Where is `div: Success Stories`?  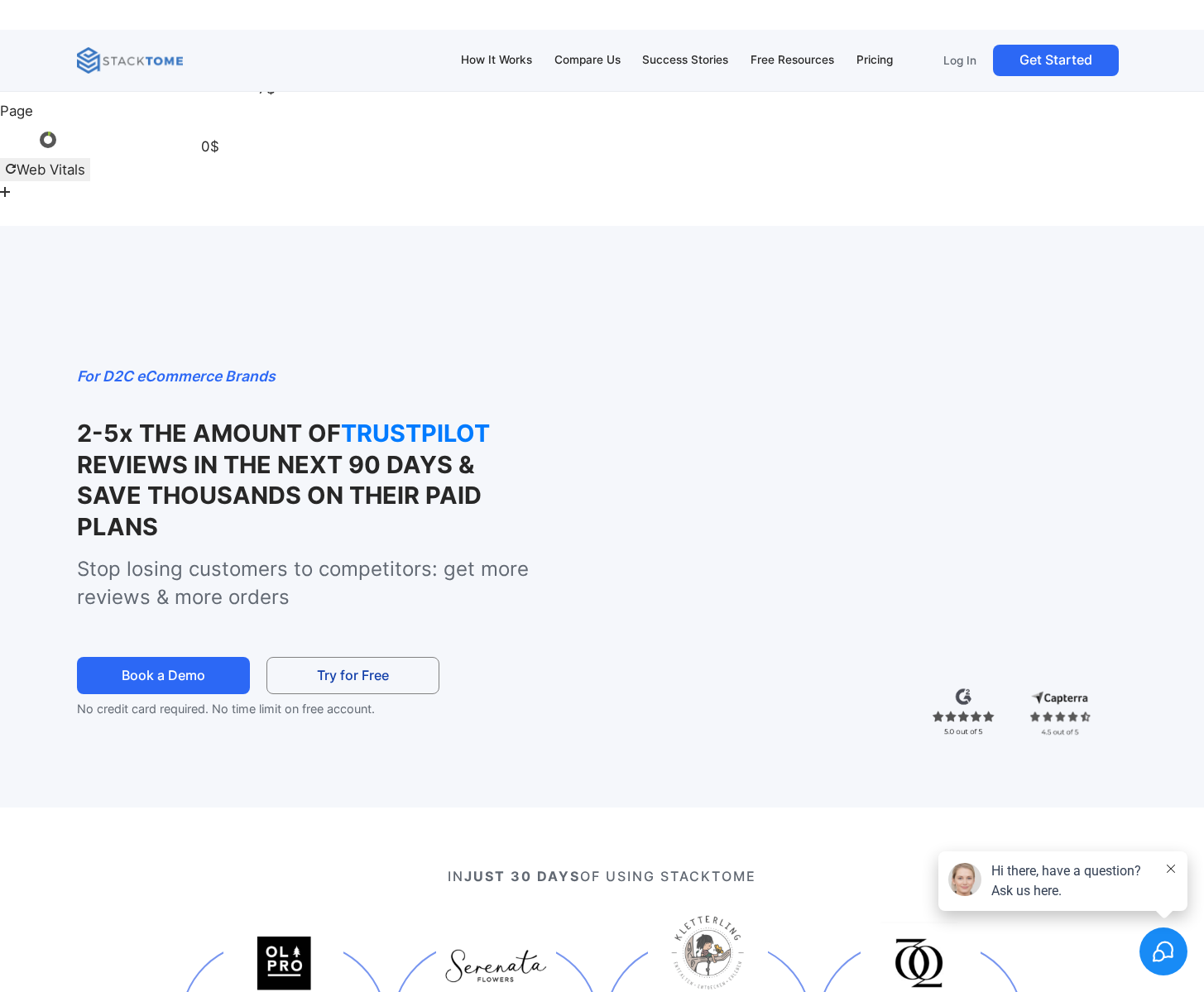
div: Success Stories is located at coordinates (685, 60).